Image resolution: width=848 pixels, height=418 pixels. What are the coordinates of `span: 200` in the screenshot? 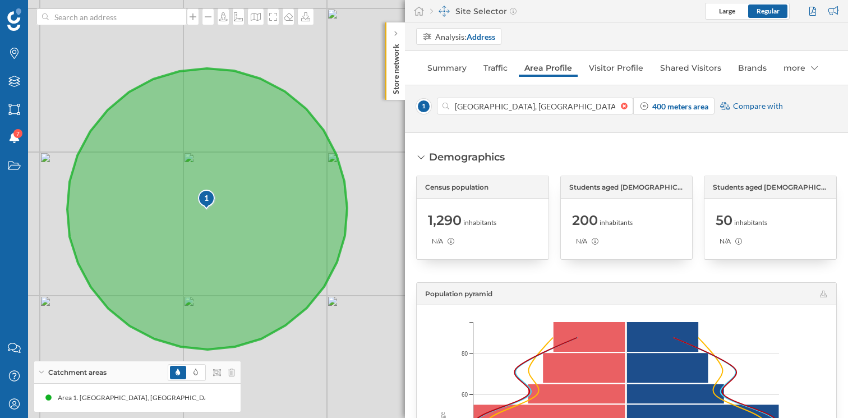 It's located at (585, 220).